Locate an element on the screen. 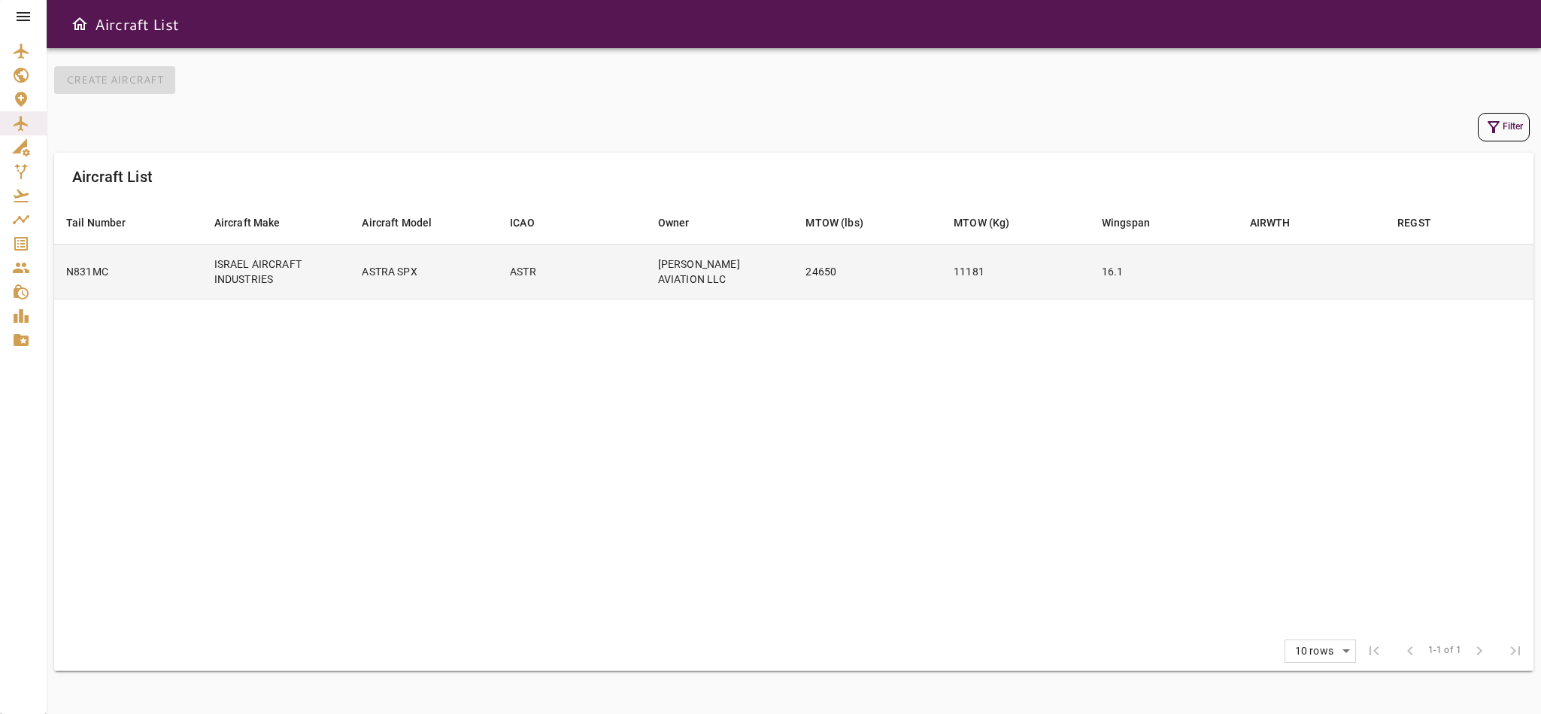 The width and height of the screenshot is (1541, 714). td: ISRAEL AIRCRAFT INDUSTRIES is located at coordinates (276, 271).